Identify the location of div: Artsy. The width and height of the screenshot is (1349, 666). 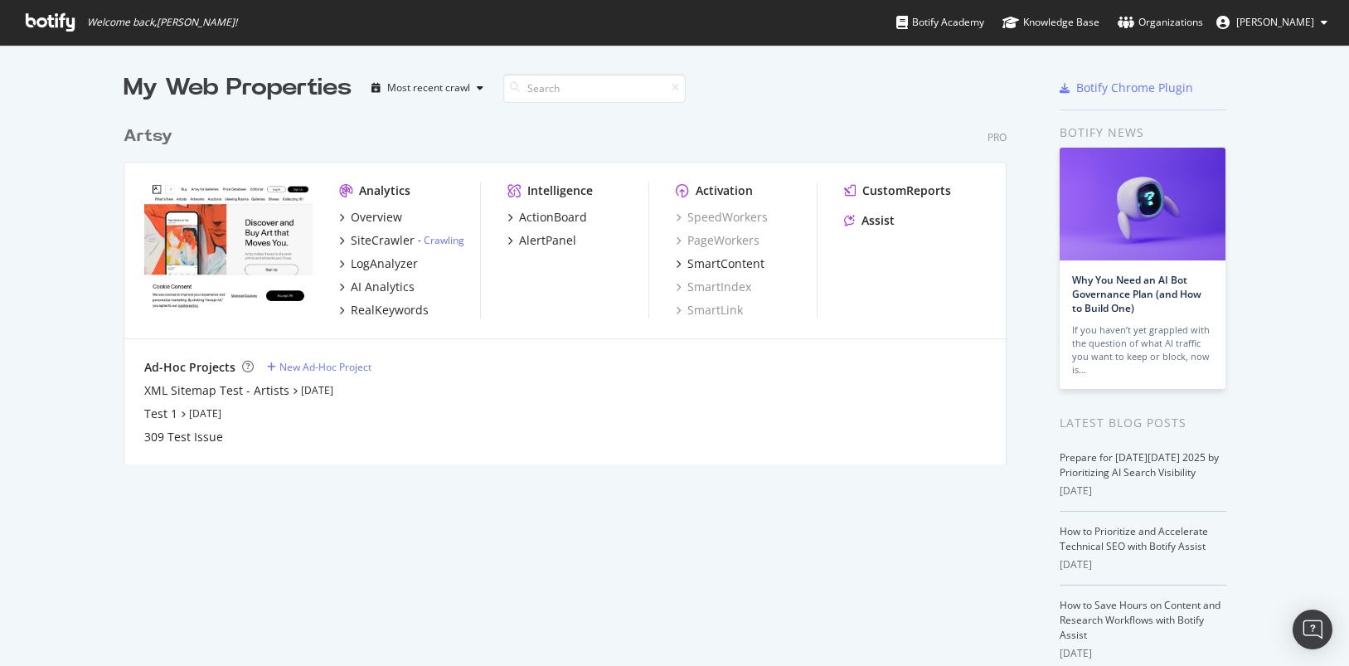
(148, 136).